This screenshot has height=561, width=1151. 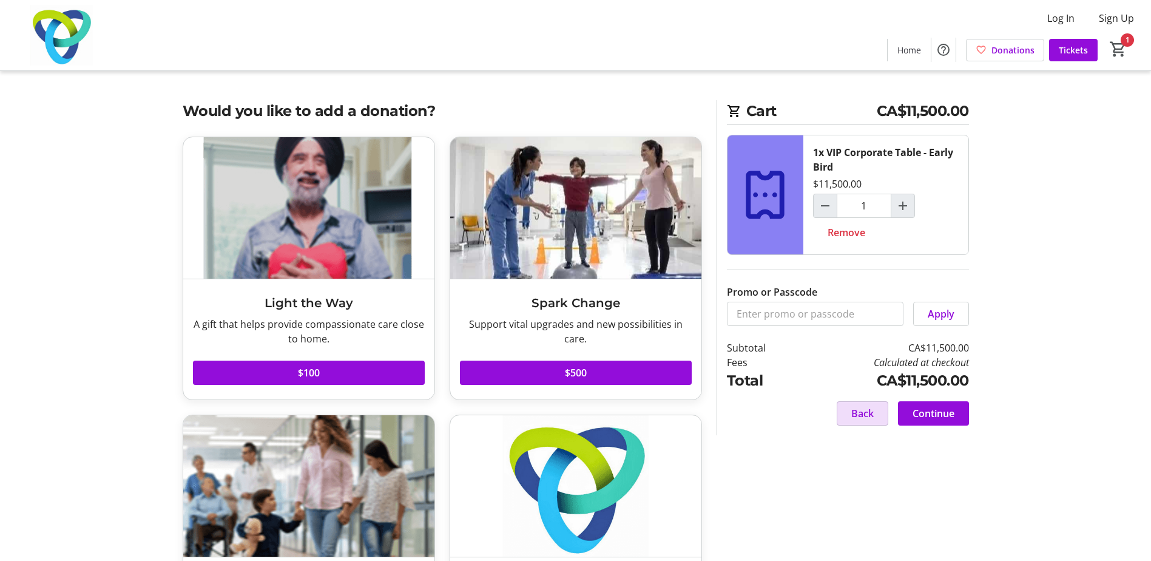 I want to click on img: Light the Way, so click(x=309, y=207).